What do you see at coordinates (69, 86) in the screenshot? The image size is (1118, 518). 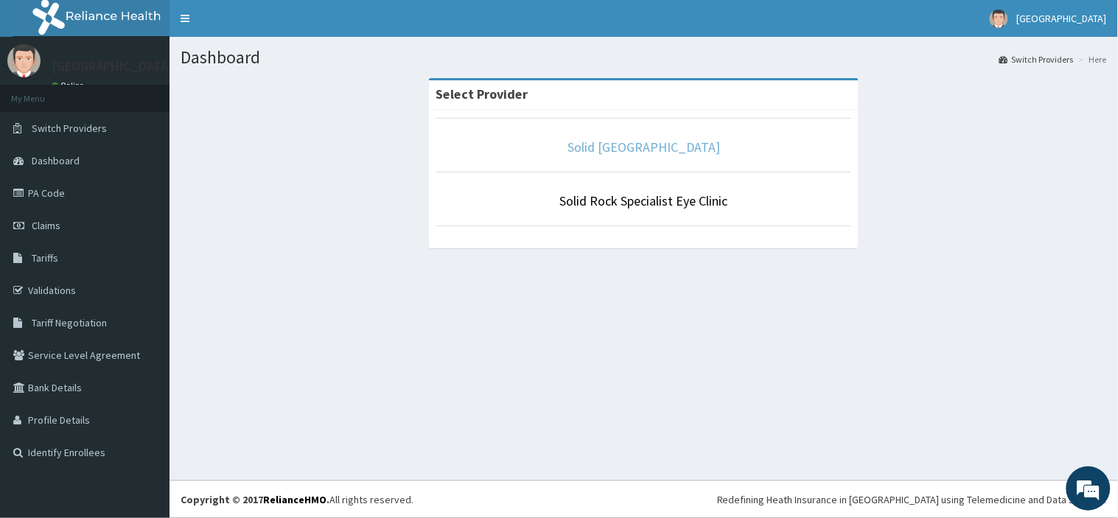 I see `a: Online` at bounding box center [69, 86].